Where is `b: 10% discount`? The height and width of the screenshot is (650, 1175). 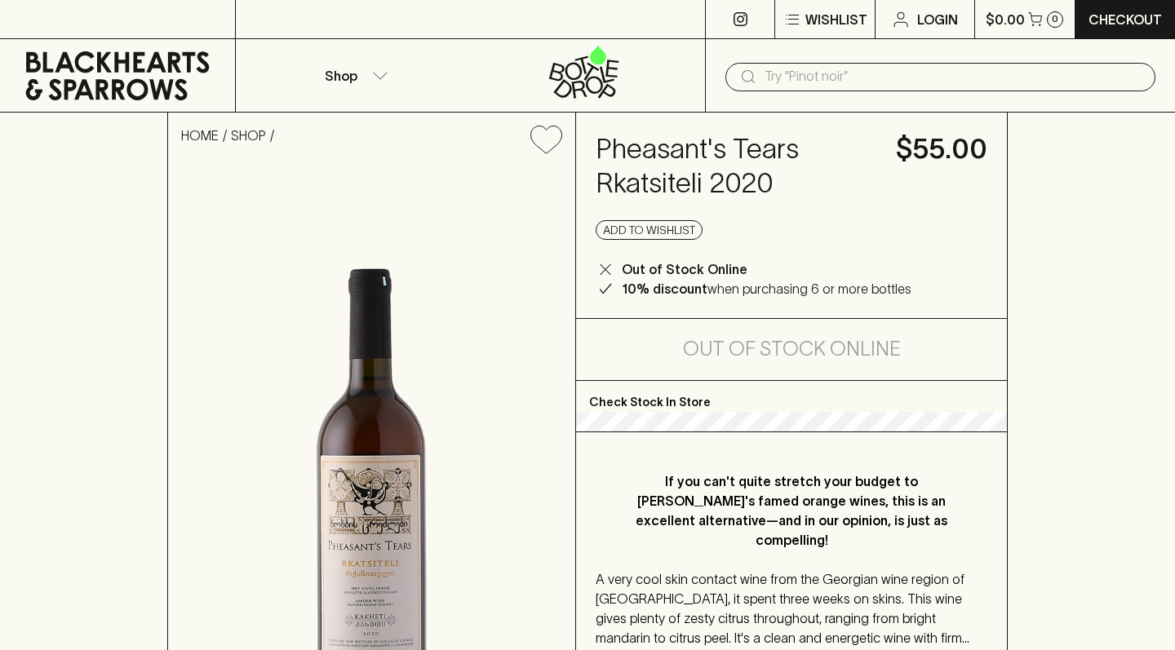 b: 10% discount is located at coordinates (664, 289).